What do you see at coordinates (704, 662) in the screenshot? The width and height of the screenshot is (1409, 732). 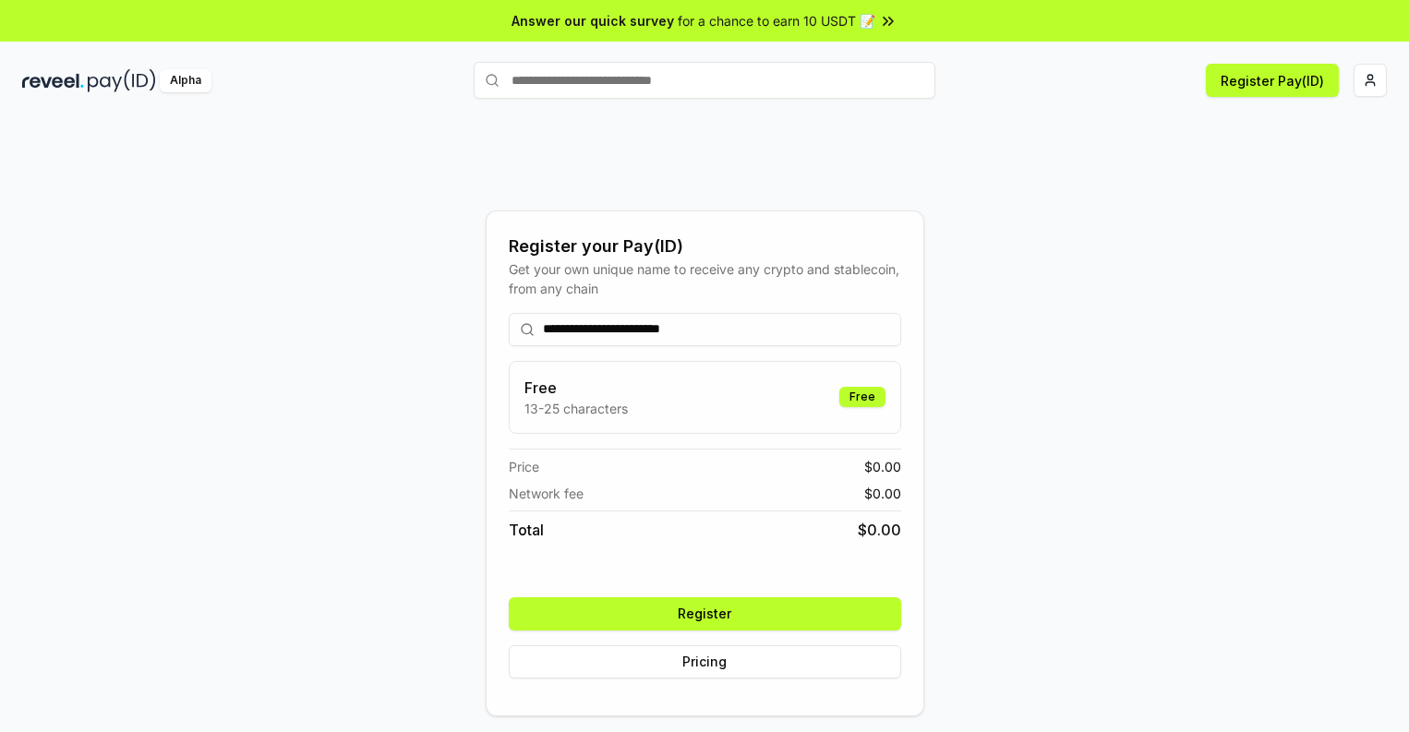 I see `button: Pricing` at bounding box center [704, 662].